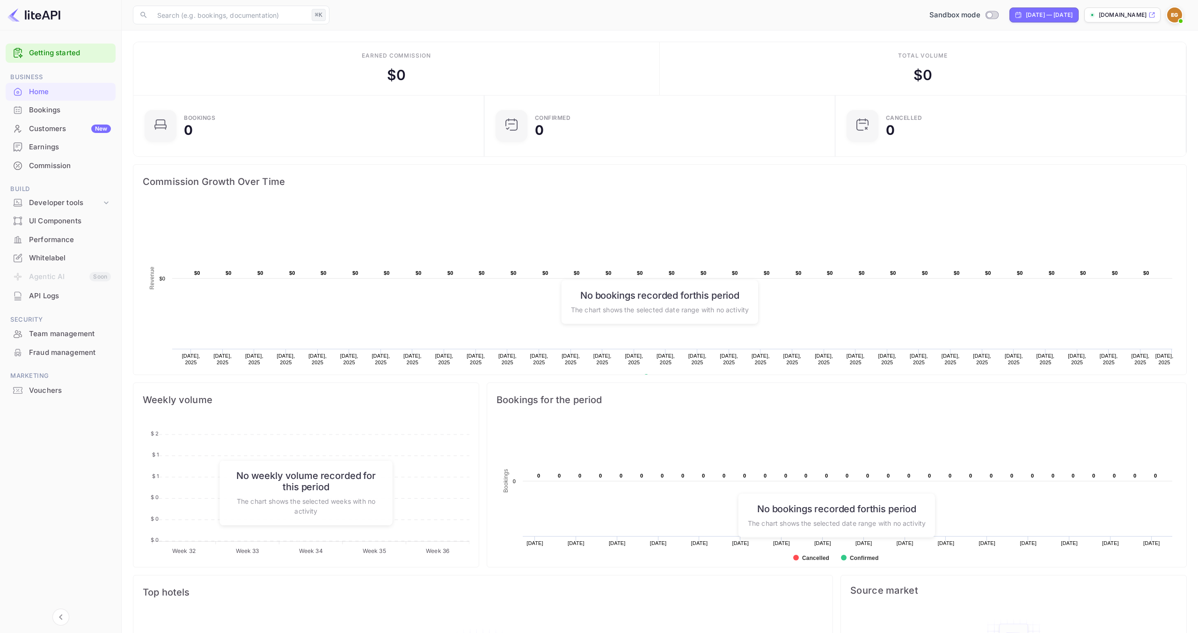 The height and width of the screenshot is (633, 1198). What do you see at coordinates (70, 390) in the screenshot?
I see `div: Vouchers` at bounding box center [70, 390].